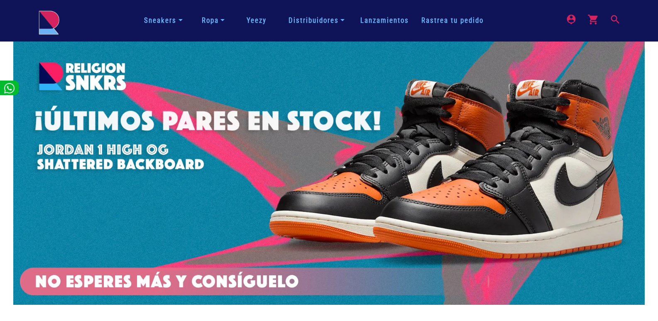 Image resolution: width=658 pixels, height=321 pixels. Describe the element at coordinates (213, 20) in the screenshot. I see `a: Ropa` at that location.